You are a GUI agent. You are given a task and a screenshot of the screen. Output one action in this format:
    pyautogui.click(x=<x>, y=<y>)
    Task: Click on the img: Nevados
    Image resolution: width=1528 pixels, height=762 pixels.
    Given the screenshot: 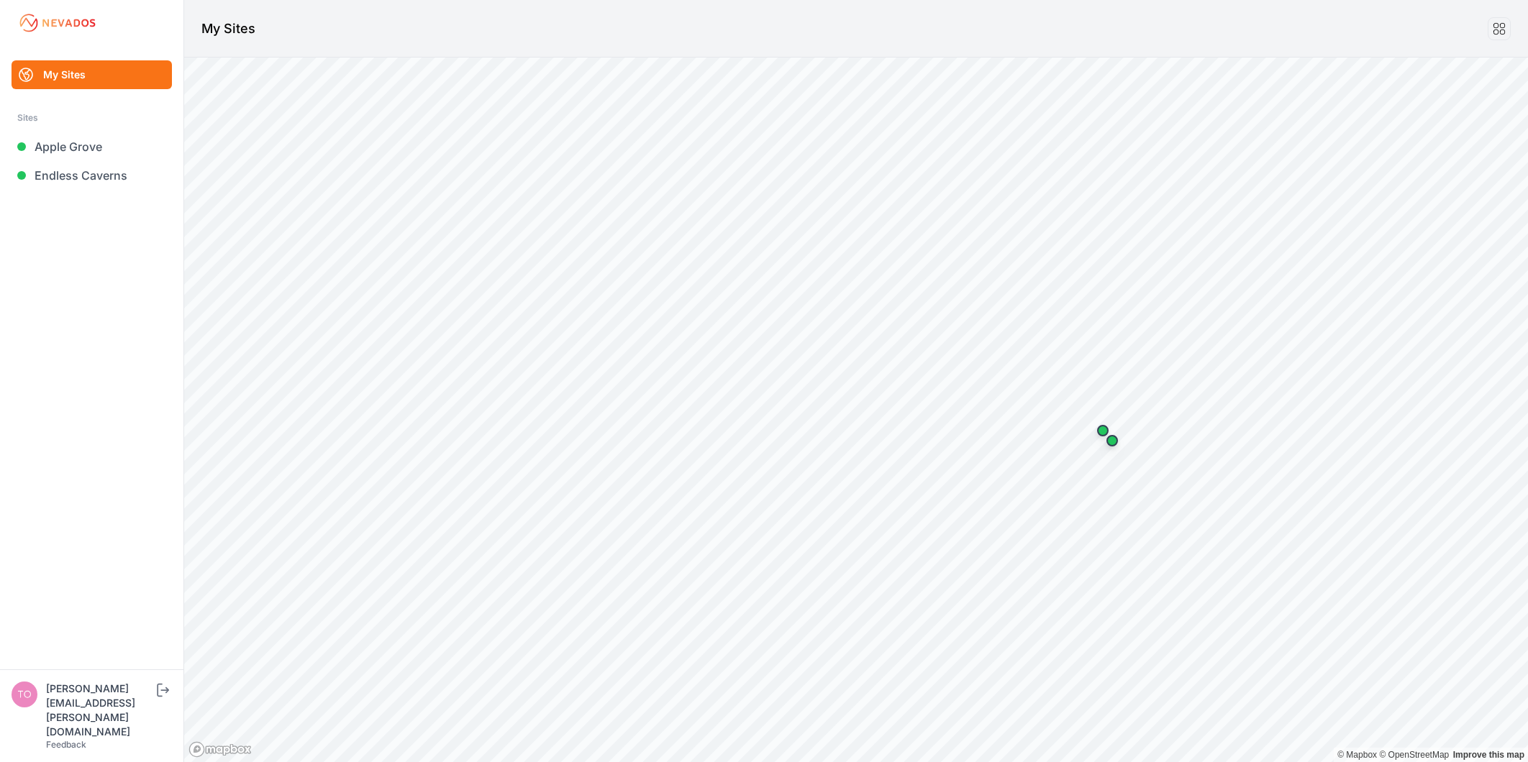 What is the action you would take?
    pyautogui.click(x=58, y=23)
    